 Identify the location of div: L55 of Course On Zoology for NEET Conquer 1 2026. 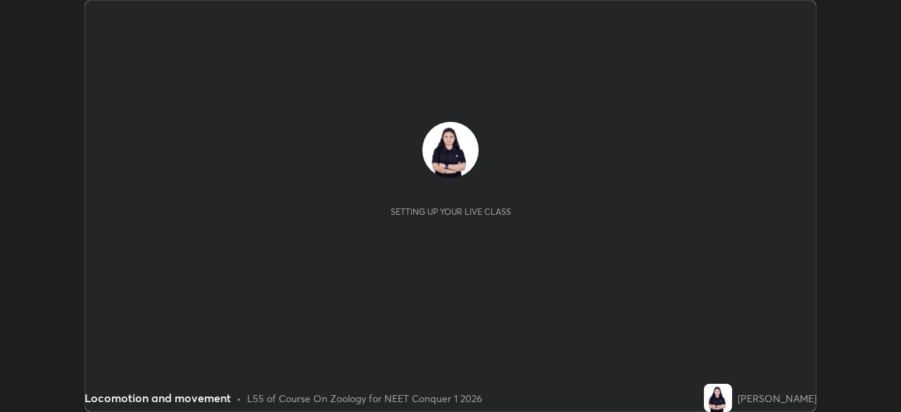
(364, 397).